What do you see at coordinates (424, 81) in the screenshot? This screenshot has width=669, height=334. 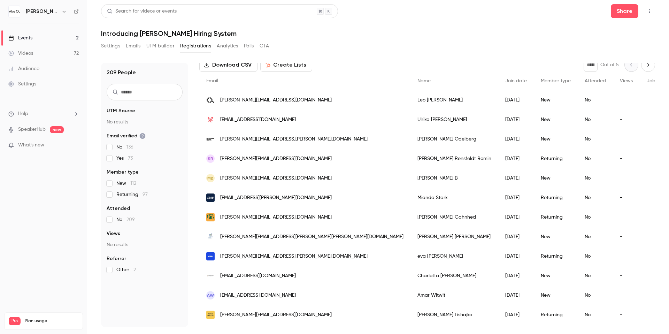 I see `span: Name` at bounding box center [424, 81].